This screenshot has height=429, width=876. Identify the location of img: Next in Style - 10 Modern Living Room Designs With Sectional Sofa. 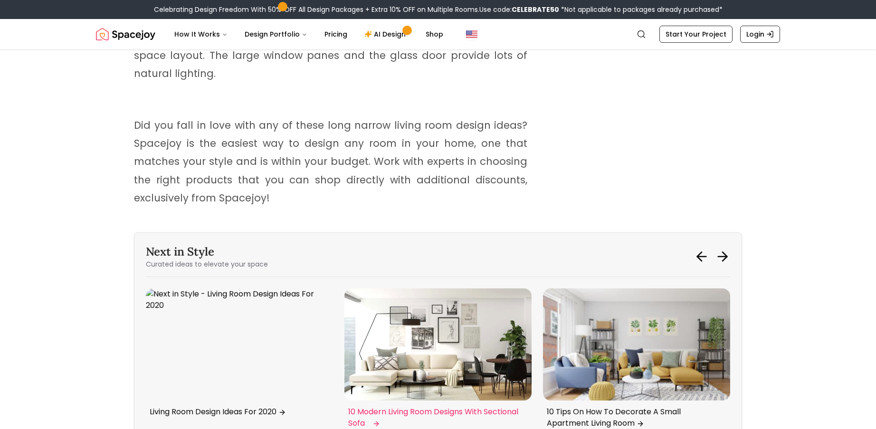
(438, 344).